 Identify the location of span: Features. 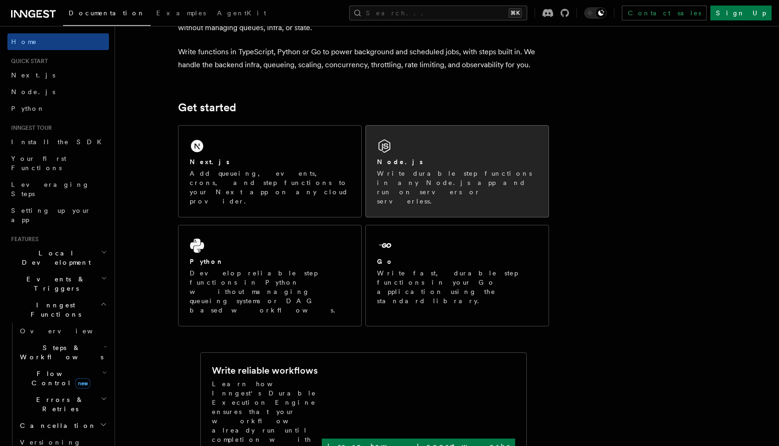
(23, 239).